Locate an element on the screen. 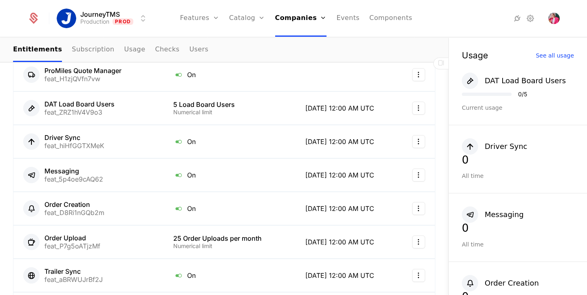  img: Chris Orban is located at coordinates (554, 18).